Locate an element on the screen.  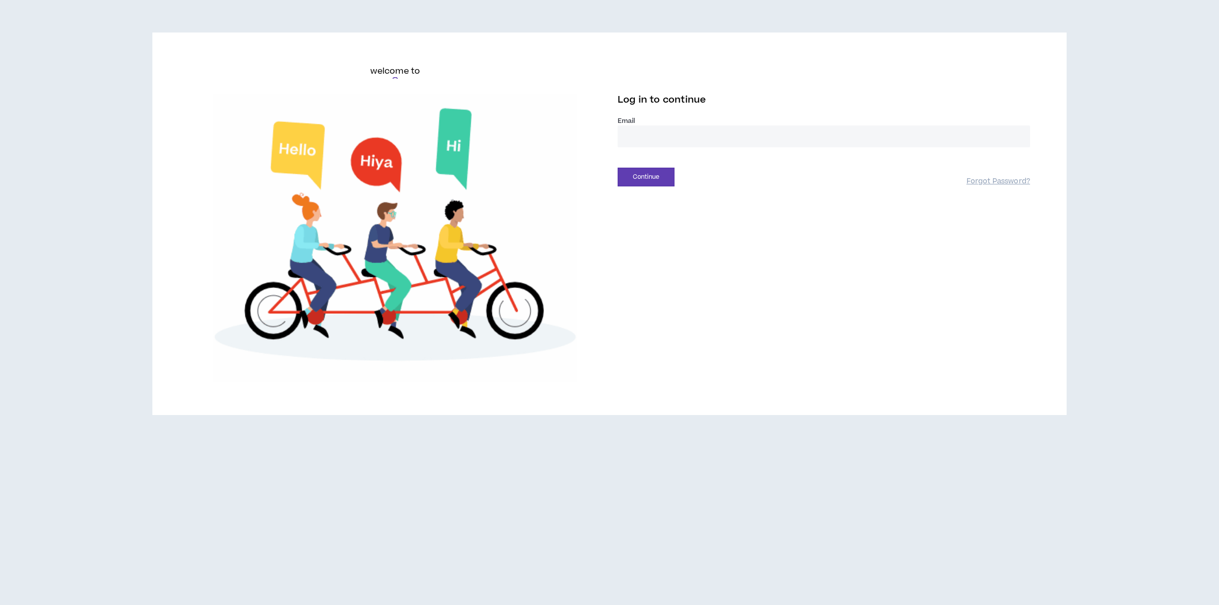
label: Email is located at coordinates (824, 121).